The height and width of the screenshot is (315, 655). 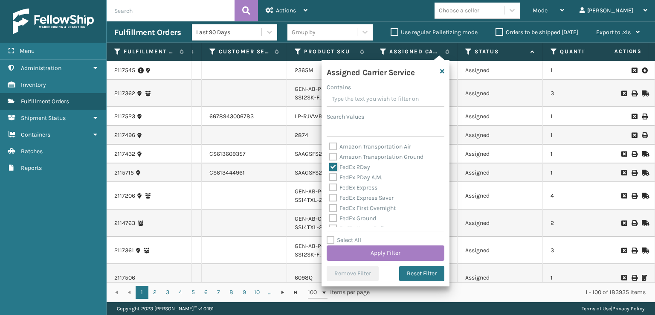 What do you see at coordinates (125, 278) in the screenshot?
I see `a: 2117506` at bounding box center [125, 278].